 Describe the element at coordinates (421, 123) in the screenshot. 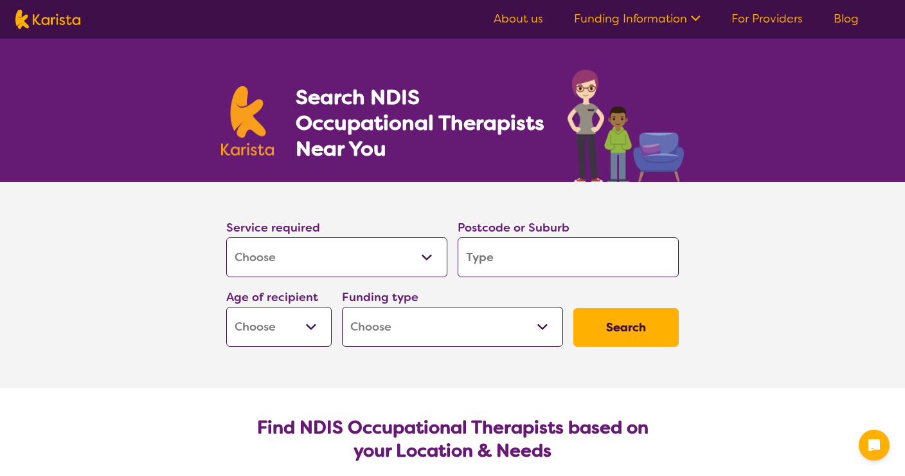

I see `h1: Search NDIS Occupational Therapists Near You` at that location.